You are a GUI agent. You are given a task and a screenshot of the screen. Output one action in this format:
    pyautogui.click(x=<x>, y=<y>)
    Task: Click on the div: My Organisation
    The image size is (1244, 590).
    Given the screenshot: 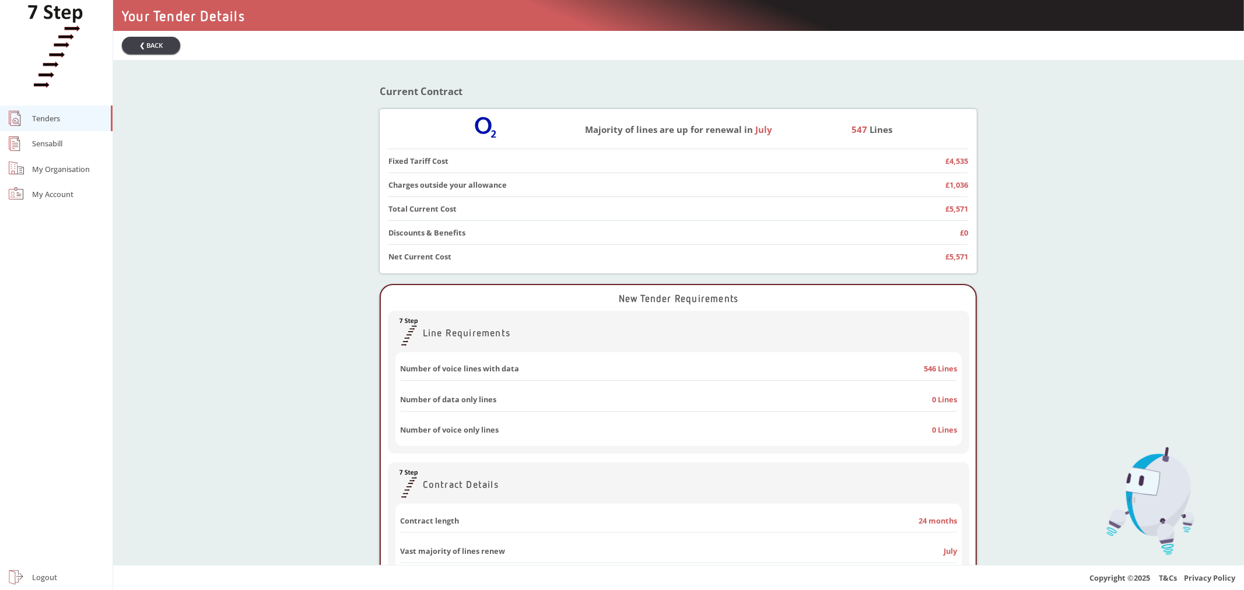 What is the action you would take?
    pyautogui.click(x=61, y=169)
    